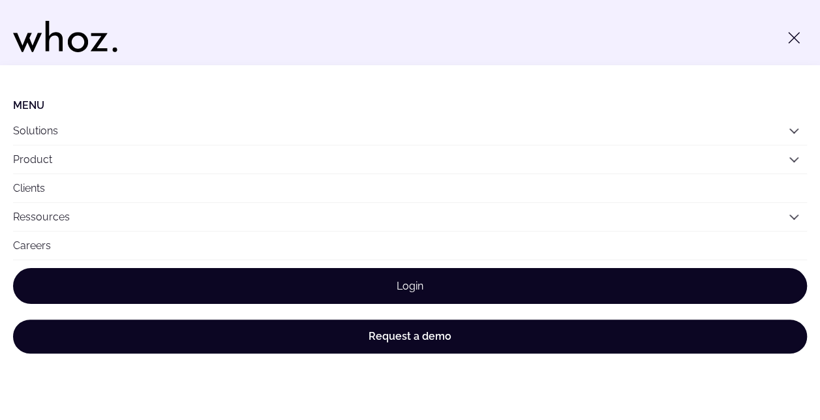 The image size is (820, 420). Describe the element at coordinates (410, 217) in the screenshot. I see `button: Ressources` at that location.